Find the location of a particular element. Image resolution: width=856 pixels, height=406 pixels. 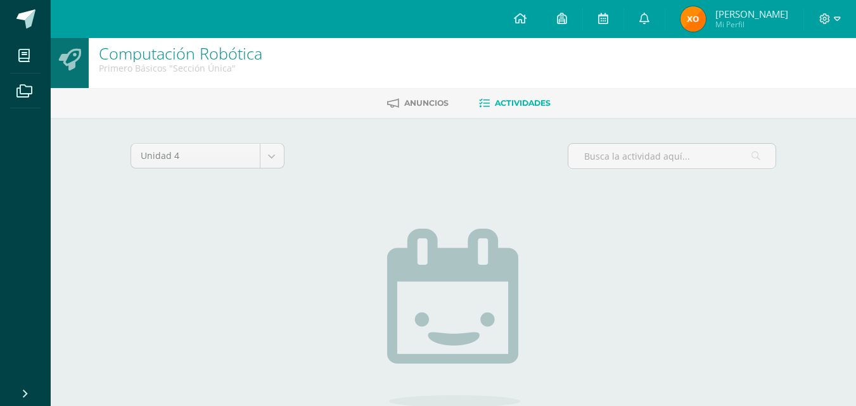

span: Unidad 4 is located at coordinates (195, 156).